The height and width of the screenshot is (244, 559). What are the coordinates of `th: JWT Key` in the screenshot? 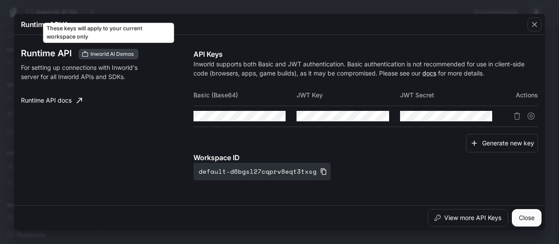 It's located at (348, 95).